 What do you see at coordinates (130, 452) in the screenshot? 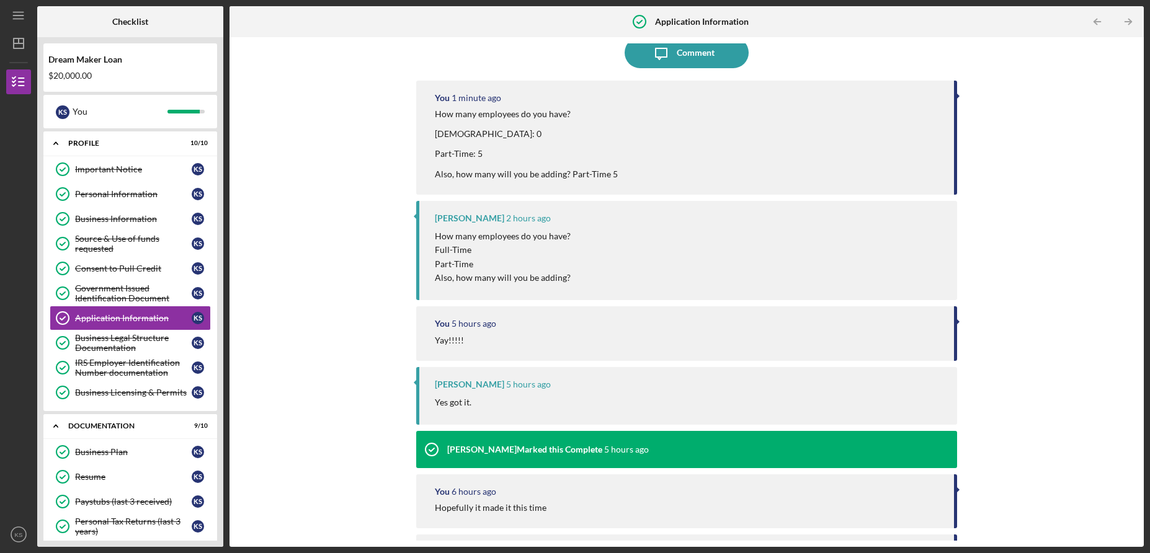
I see `a: Business PlanKS` at bounding box center [130, 452].